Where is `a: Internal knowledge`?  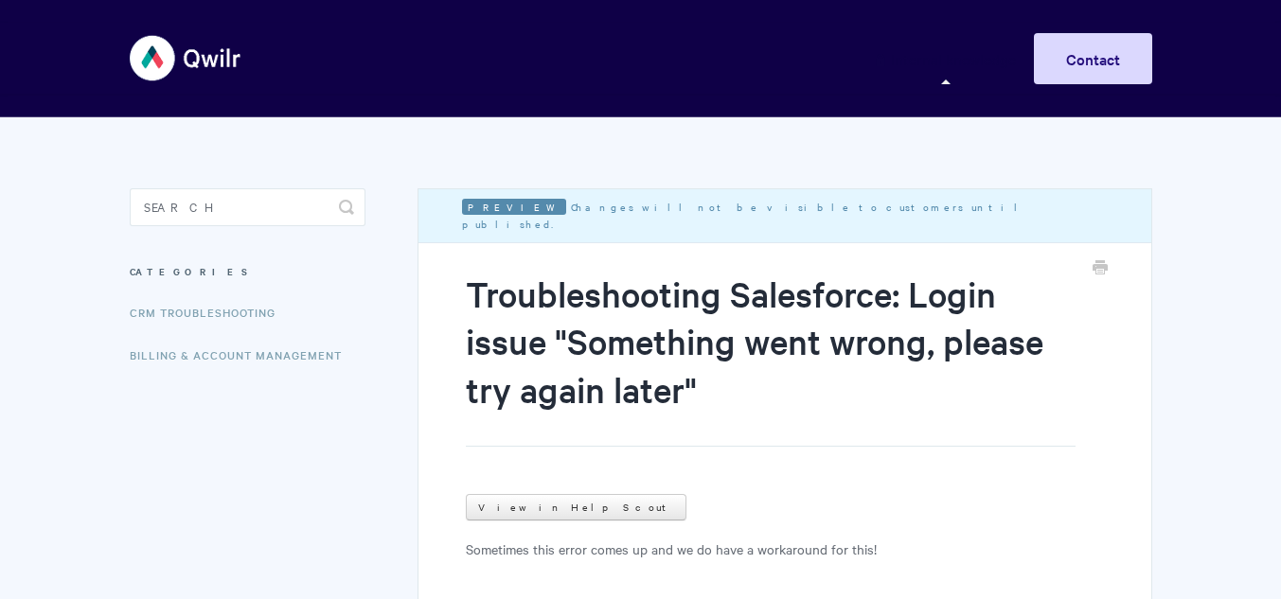
a: Internal knowledge is located at coordinates (944, 59).